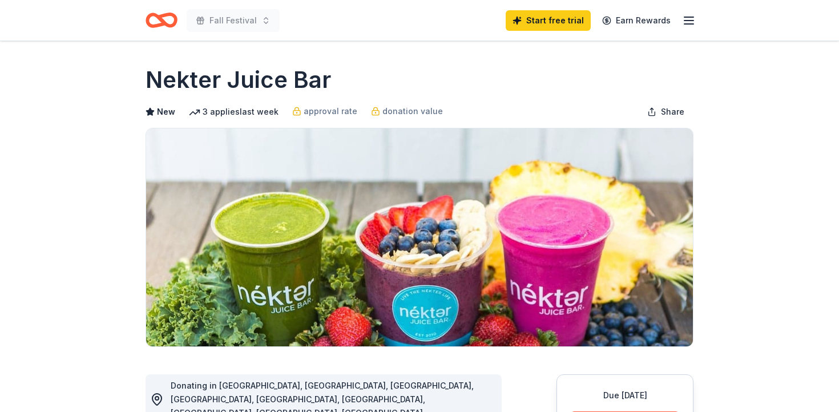 This screenshot has height=412, width=839. I want to click on a: Start free trial, so click(548, 21).